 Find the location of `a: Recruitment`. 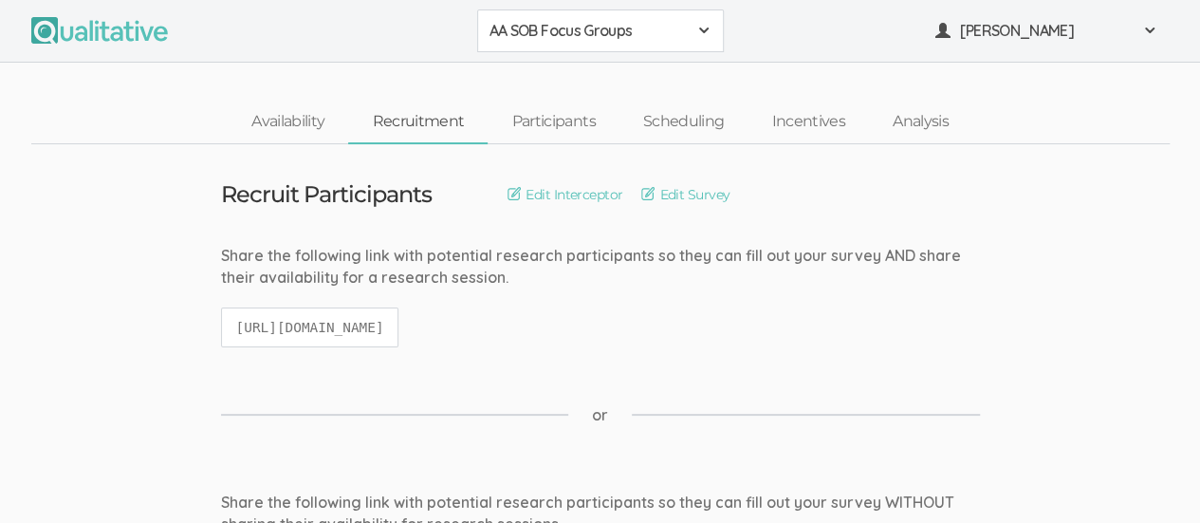

a: Recruitment is located at coordinates (417, 121).